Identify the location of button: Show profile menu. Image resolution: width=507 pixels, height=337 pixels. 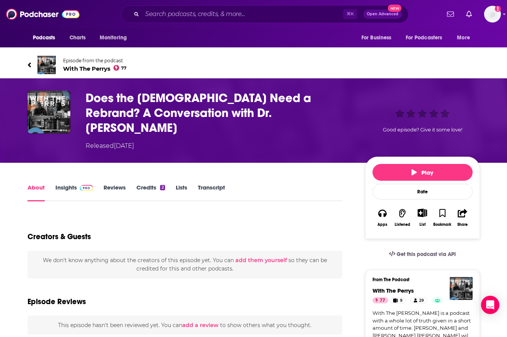
(493, 14).